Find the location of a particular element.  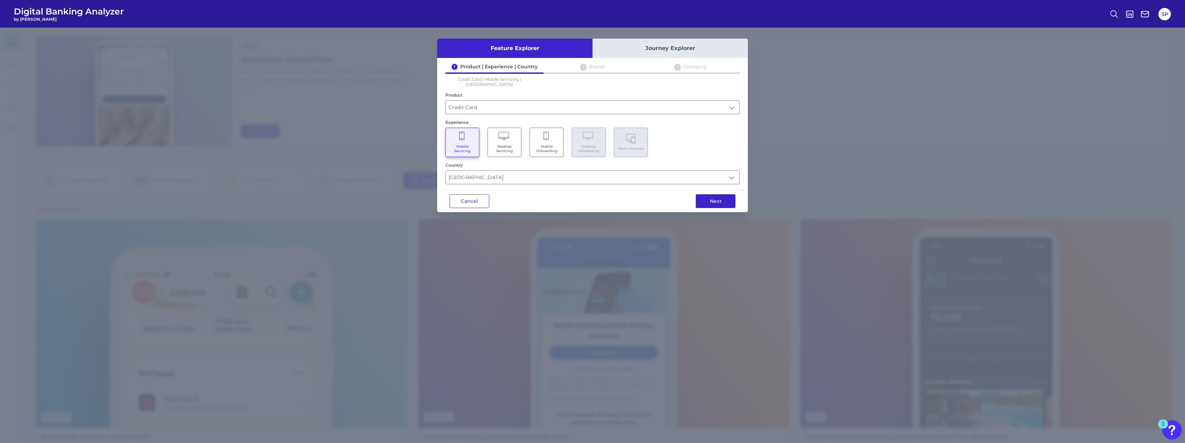

button: Desktop Onboarding is located at coordinates (589, 142).